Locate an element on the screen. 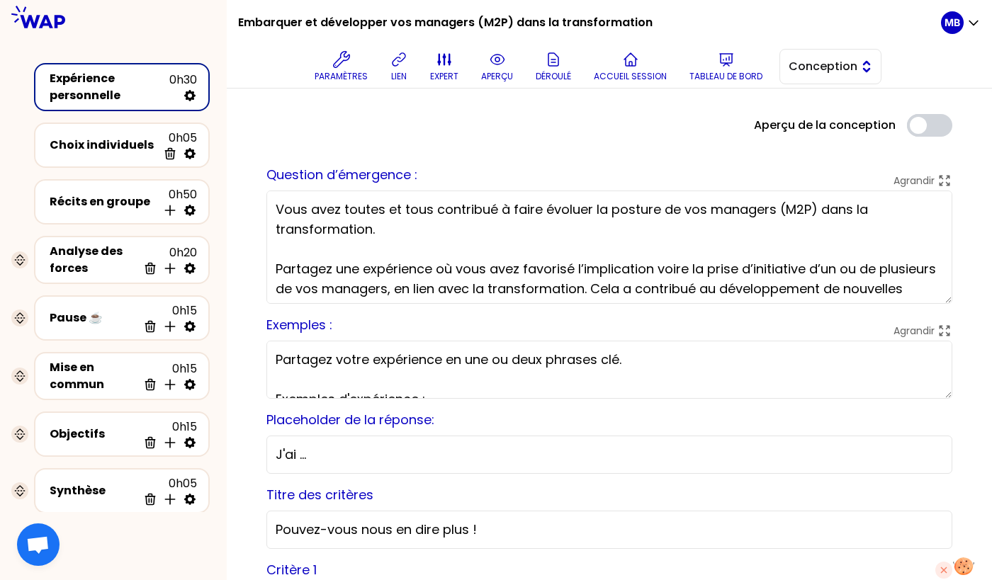 The image size is (992, 580). p: Paramètres is located at coordinates (341, 77).